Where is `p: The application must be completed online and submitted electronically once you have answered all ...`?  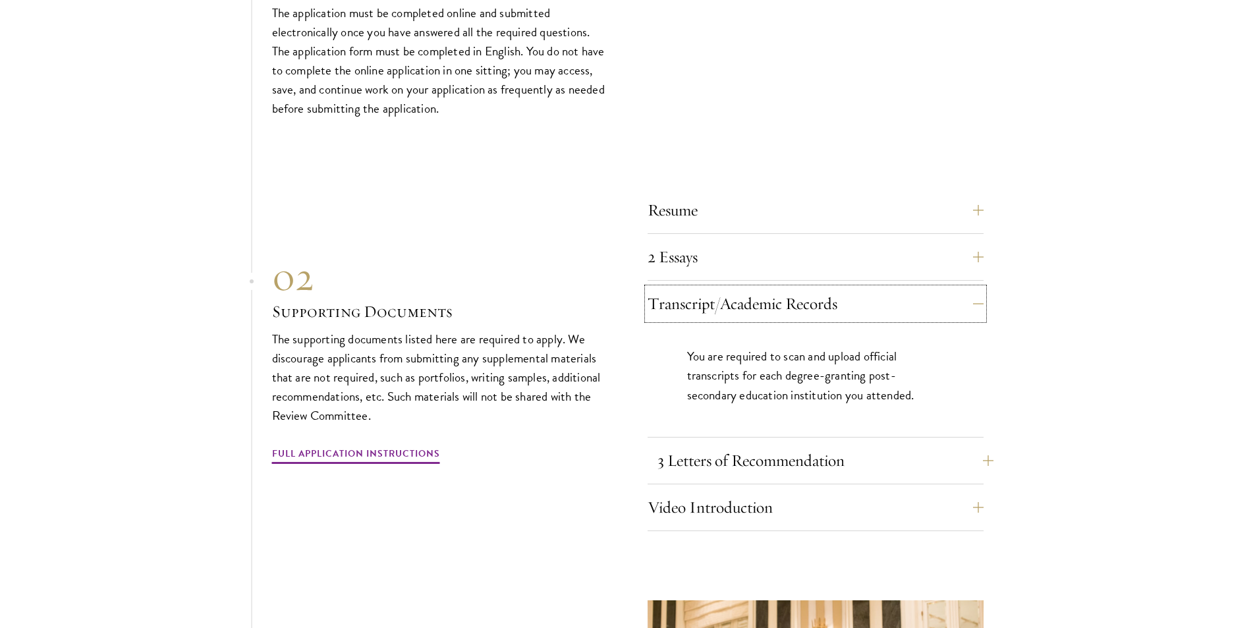
p: The application must be completed online and submitted electronically once you have answered all ... is located at coordinates (440, 61).